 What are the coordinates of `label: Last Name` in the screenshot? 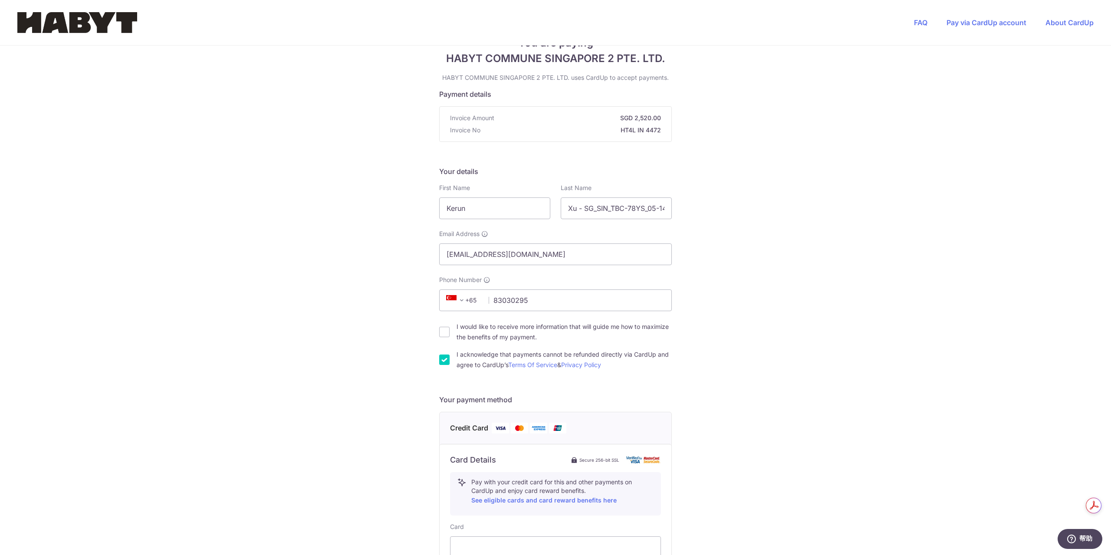 It's located at (576, 188).